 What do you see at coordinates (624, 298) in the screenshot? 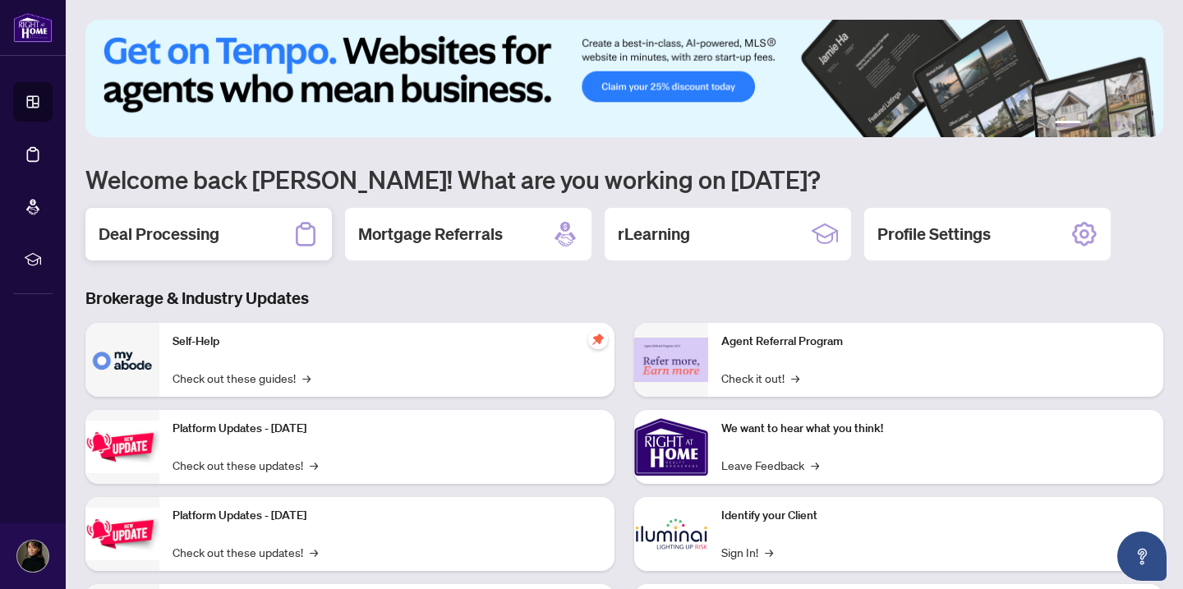
I see `h3: Brokerage & Industry Updates` at bounding box center [624, 298].